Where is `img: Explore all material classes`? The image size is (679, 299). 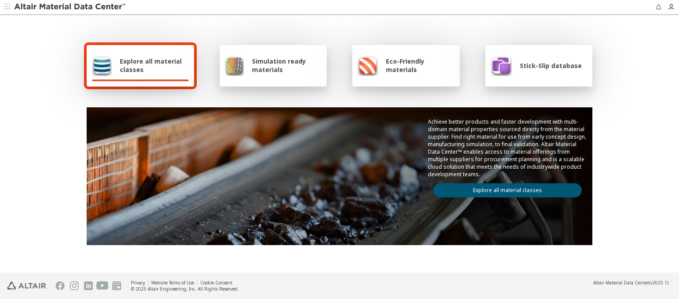 img: Explore all material classes is located at coordinates (102, 65).